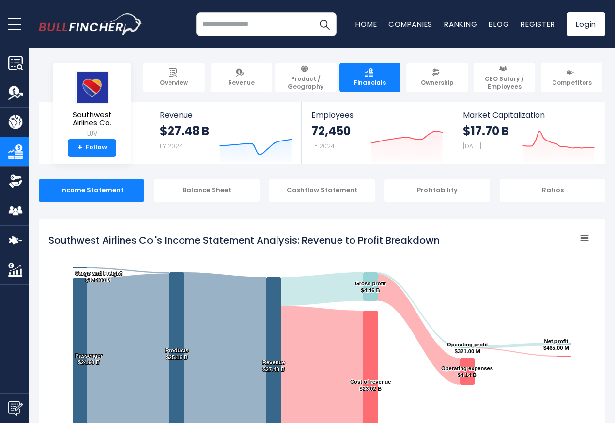  I want to click on a: Home, so click(366, 24).